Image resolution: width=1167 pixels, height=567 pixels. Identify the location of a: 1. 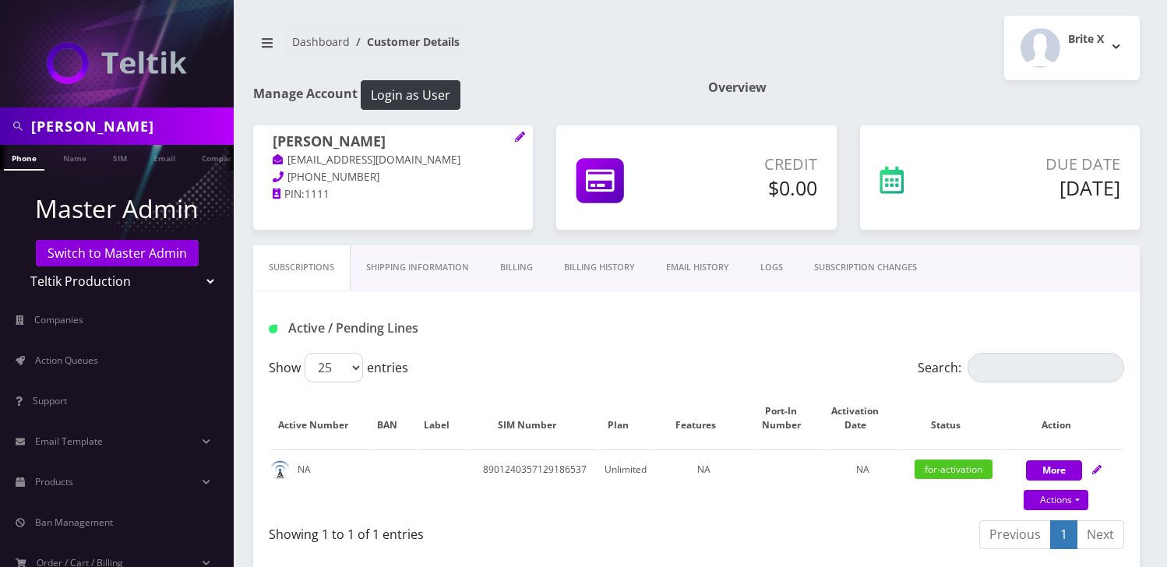
(1063, 534).